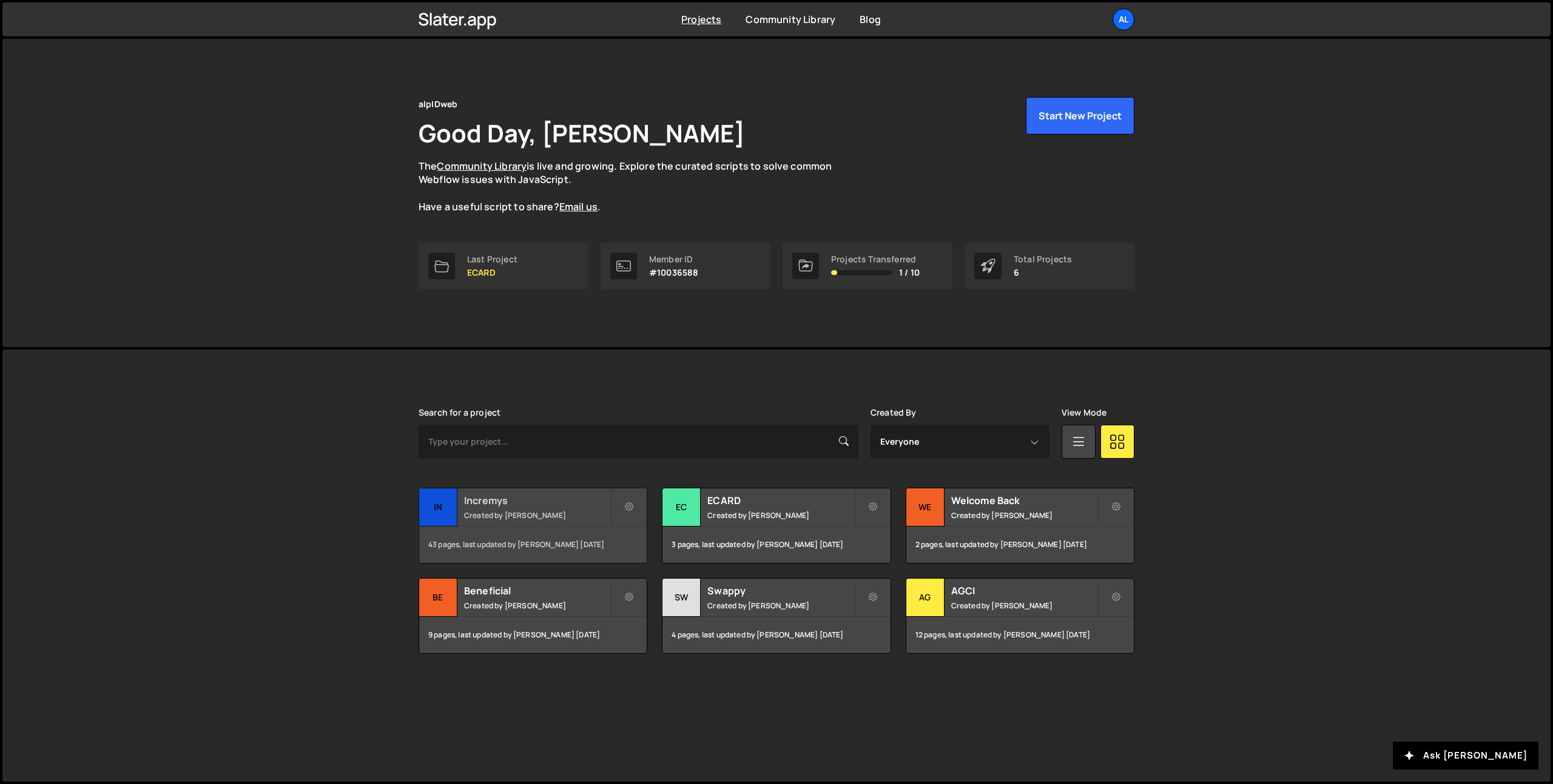 The image size is (1553, 784). Describe the element at coordinates (673, 259) in the screenshot. I see `div: Member ID` at that location.